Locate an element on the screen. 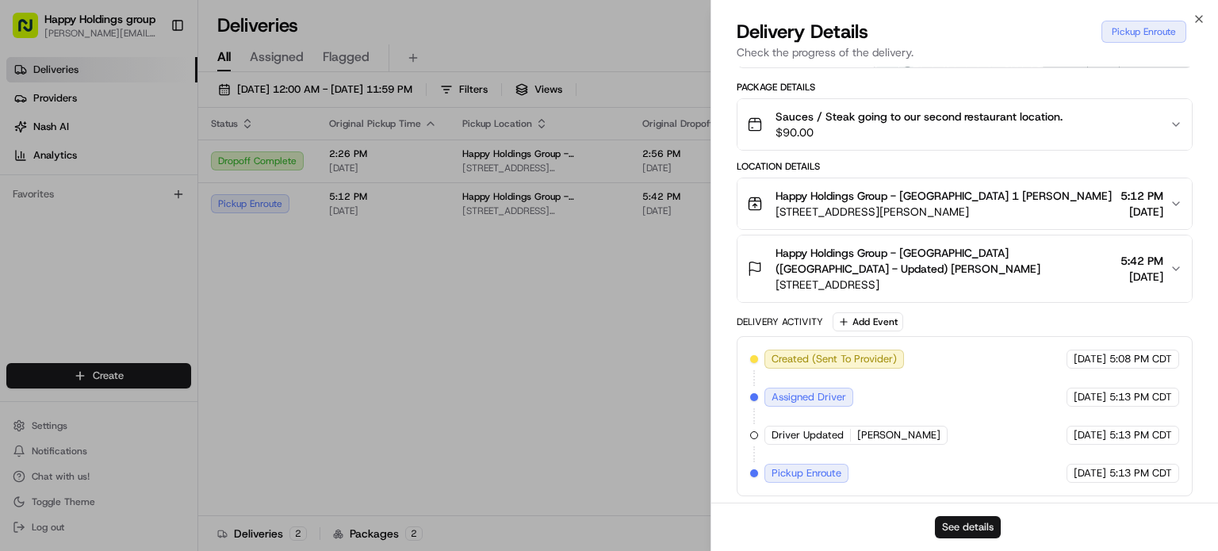  span: 5:42 PM is located at coordinates (1142, 261).